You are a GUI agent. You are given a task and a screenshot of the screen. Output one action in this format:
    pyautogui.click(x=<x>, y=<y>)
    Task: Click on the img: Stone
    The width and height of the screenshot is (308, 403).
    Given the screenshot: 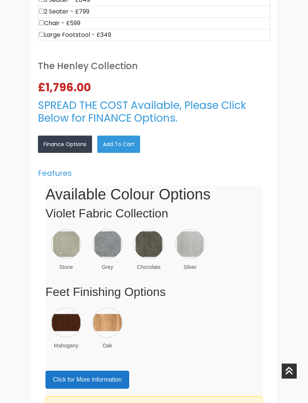 What is the action you would take?
    pyautogui.click(x=66, y=244)
    